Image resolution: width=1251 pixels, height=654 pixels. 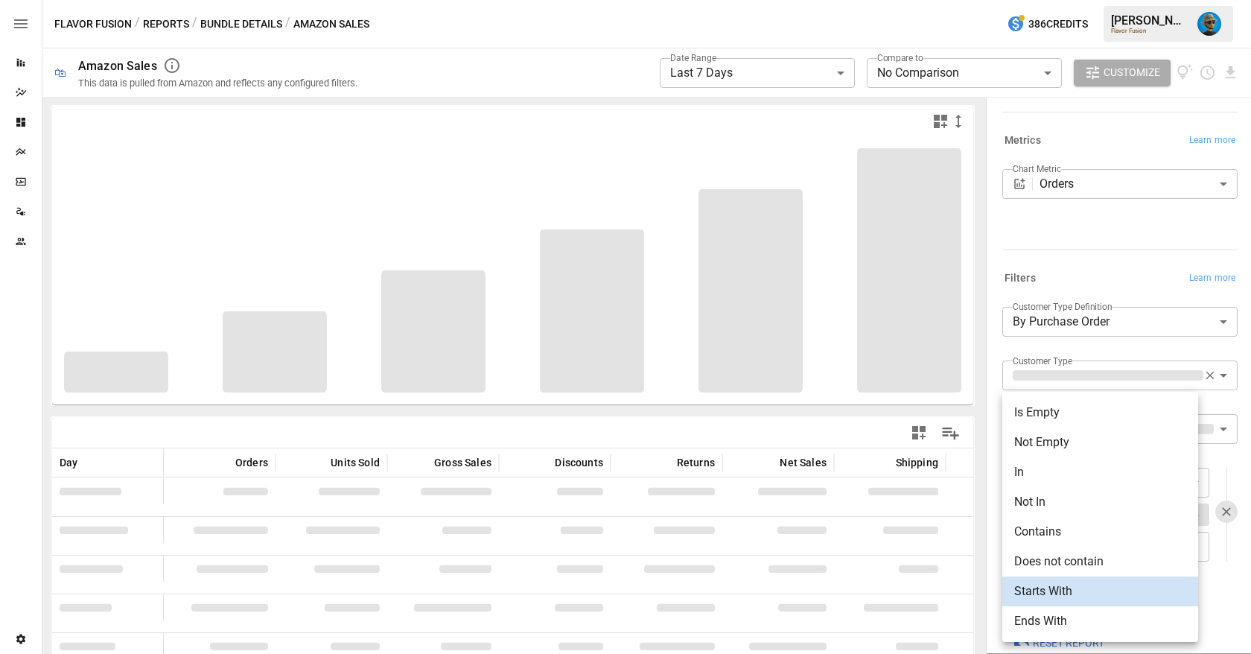 I want to click on li: Not In, so click(x=1100, y=502).